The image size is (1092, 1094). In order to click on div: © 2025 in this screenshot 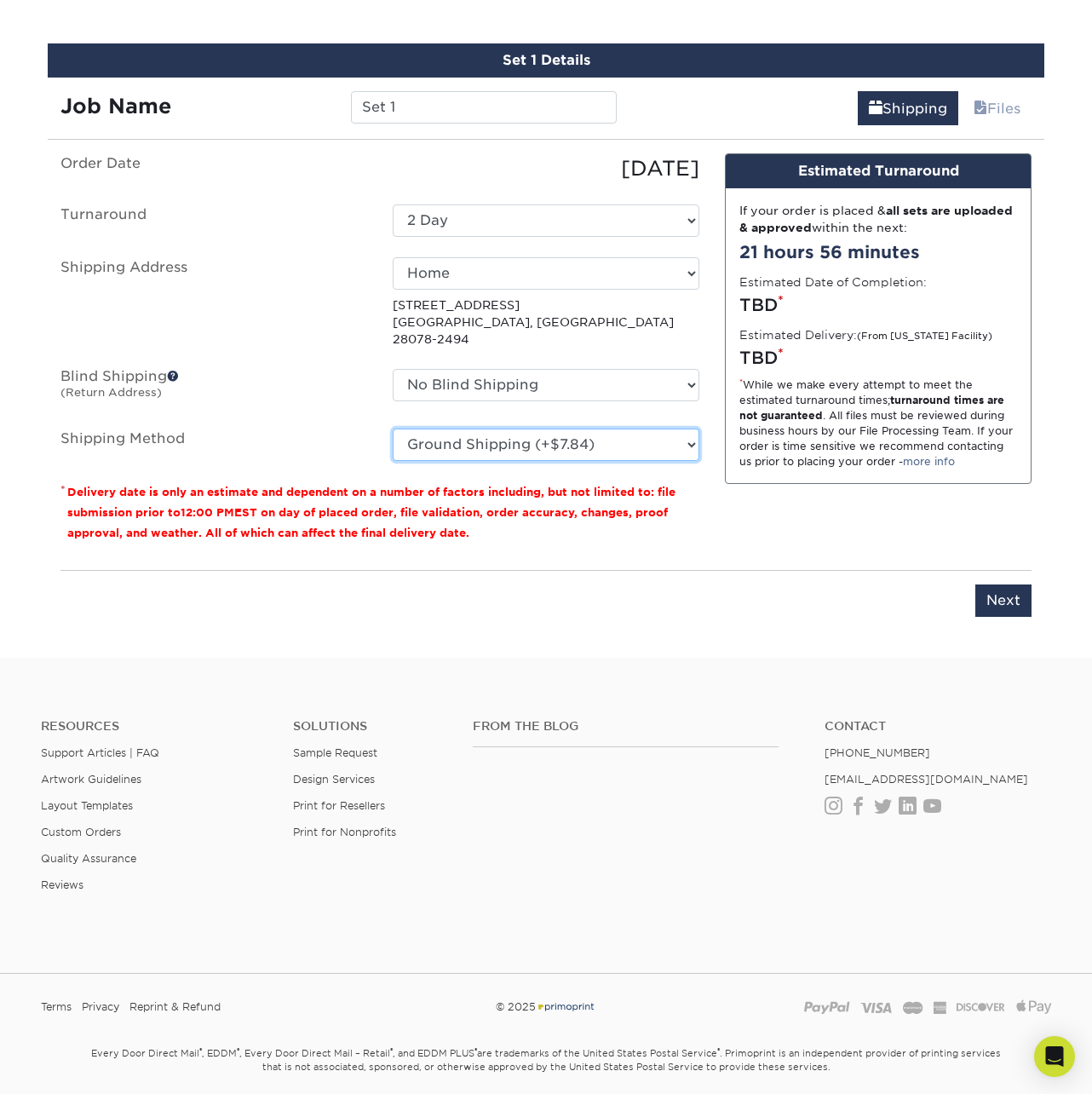, I will do `click(545, 1007)`.